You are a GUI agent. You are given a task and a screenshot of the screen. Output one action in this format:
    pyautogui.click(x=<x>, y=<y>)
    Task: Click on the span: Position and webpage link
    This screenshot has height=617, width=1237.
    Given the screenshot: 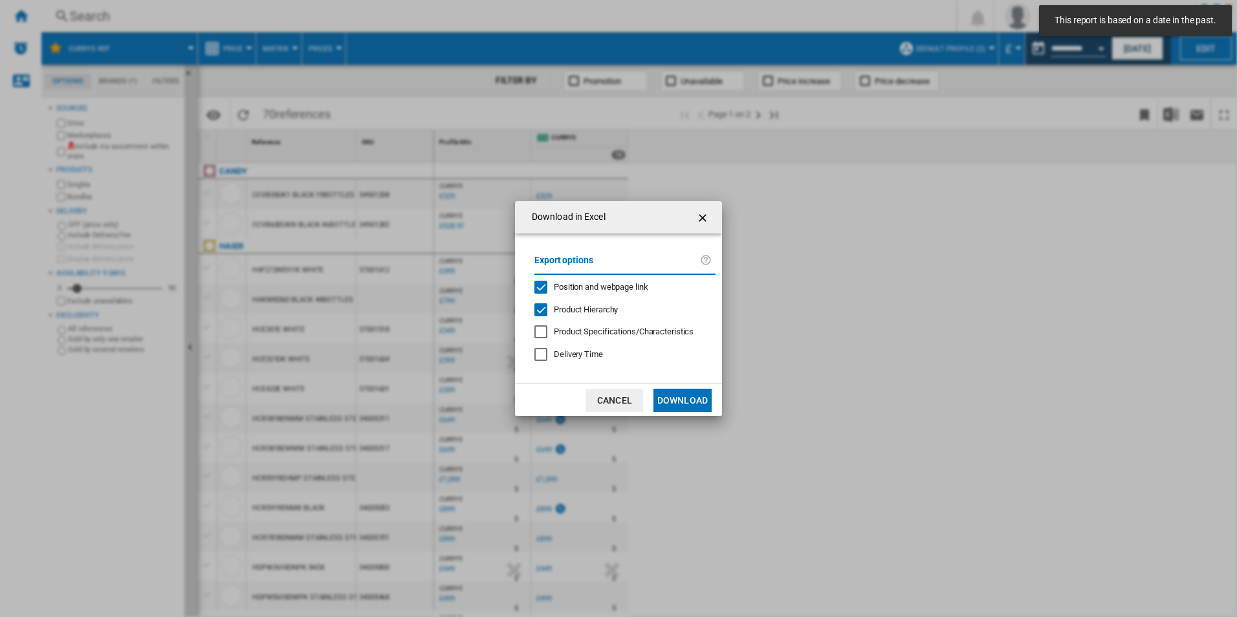 What is the action you would take?
    pyautogui.click(x=601, y=287)
    